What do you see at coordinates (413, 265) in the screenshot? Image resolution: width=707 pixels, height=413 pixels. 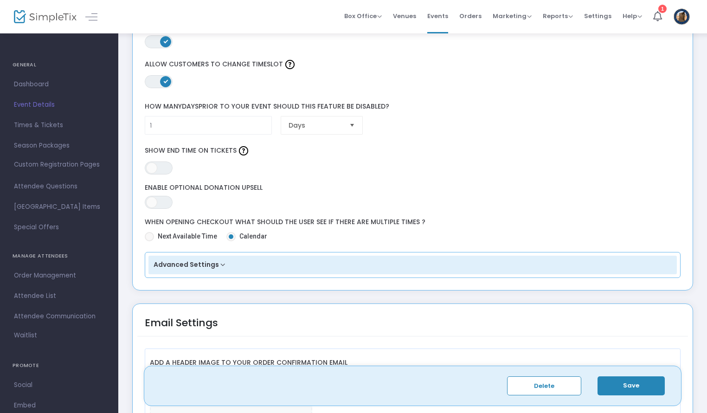 I see `button: Advanced Settings` at bounding box center [413, 265].